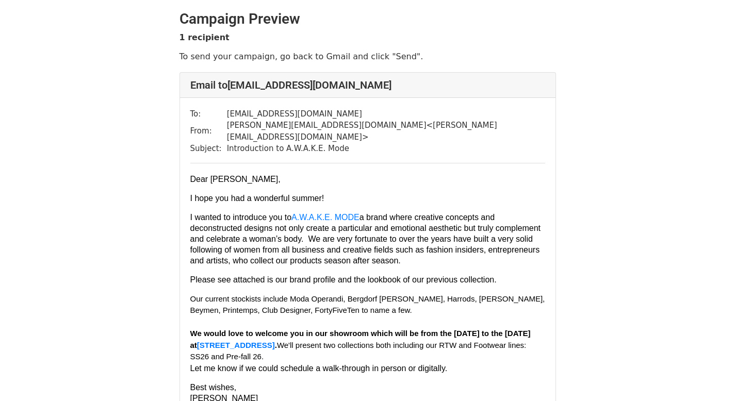  I want to click on td: From:, so click(208, 131).